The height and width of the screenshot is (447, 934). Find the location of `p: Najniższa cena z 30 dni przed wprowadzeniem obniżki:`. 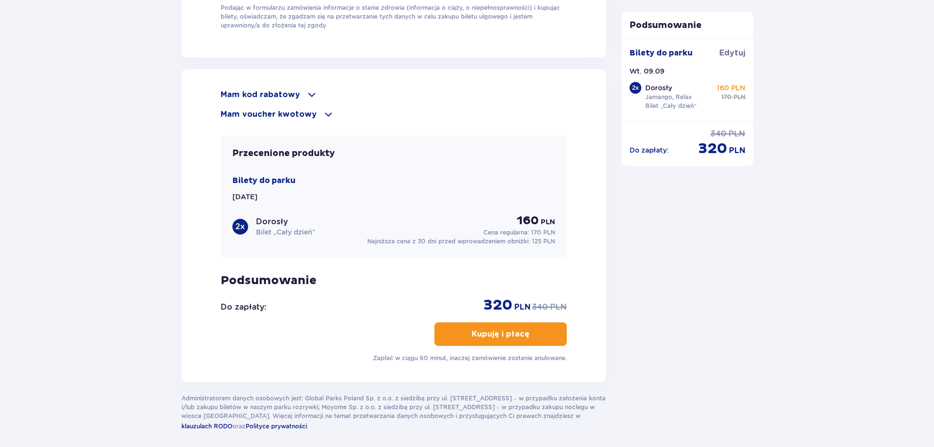

p: Najniższa cena z 30 dni przed wprowadzeniem obniżki: is located at coordinates (461, 241).